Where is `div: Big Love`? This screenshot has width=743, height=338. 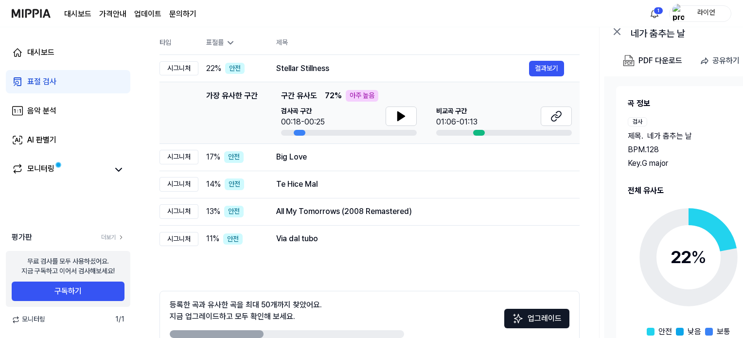
div: Big Love is located at coordinates (420, 157).